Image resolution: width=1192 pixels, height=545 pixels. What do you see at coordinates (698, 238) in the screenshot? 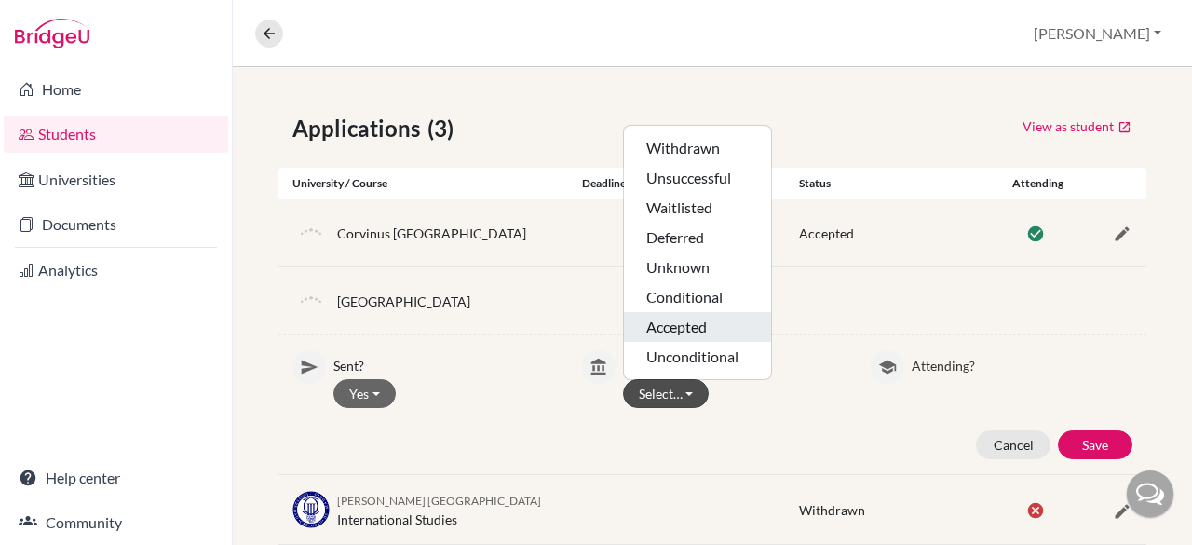
I see `button: Deferred` at bounding box center [698, 238].